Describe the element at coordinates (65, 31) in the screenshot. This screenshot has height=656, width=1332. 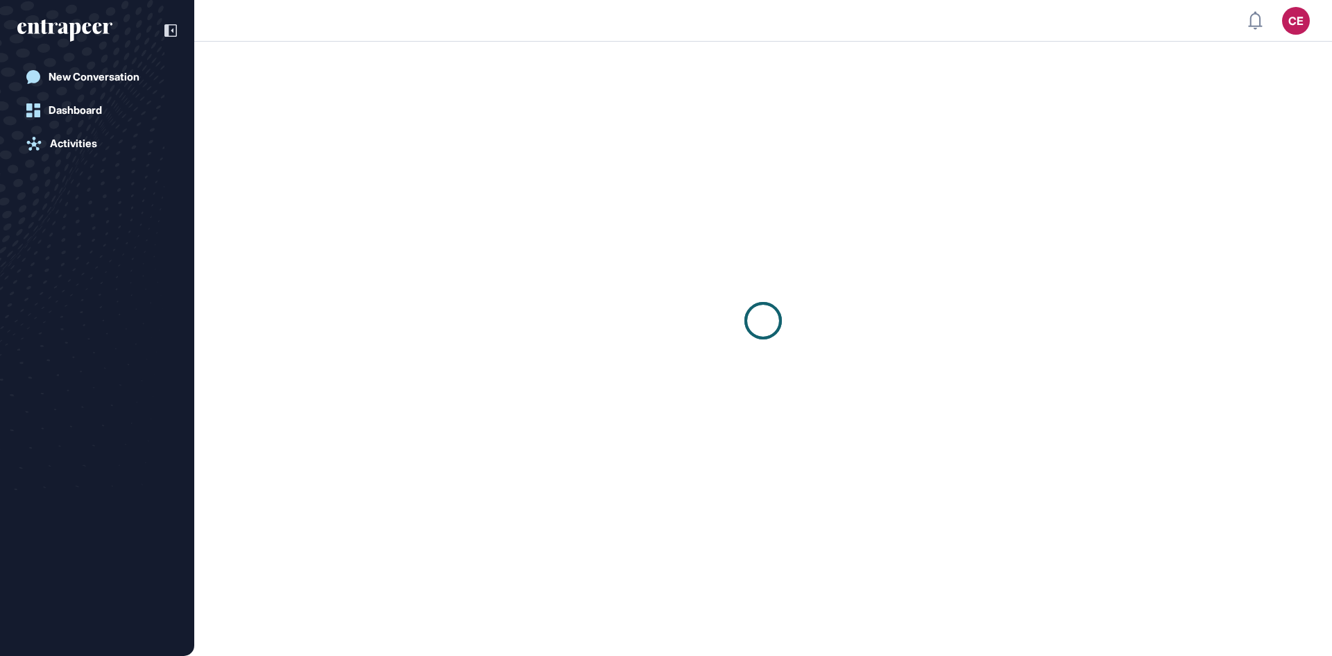
I see `div: entrapeer-logo` at that location.